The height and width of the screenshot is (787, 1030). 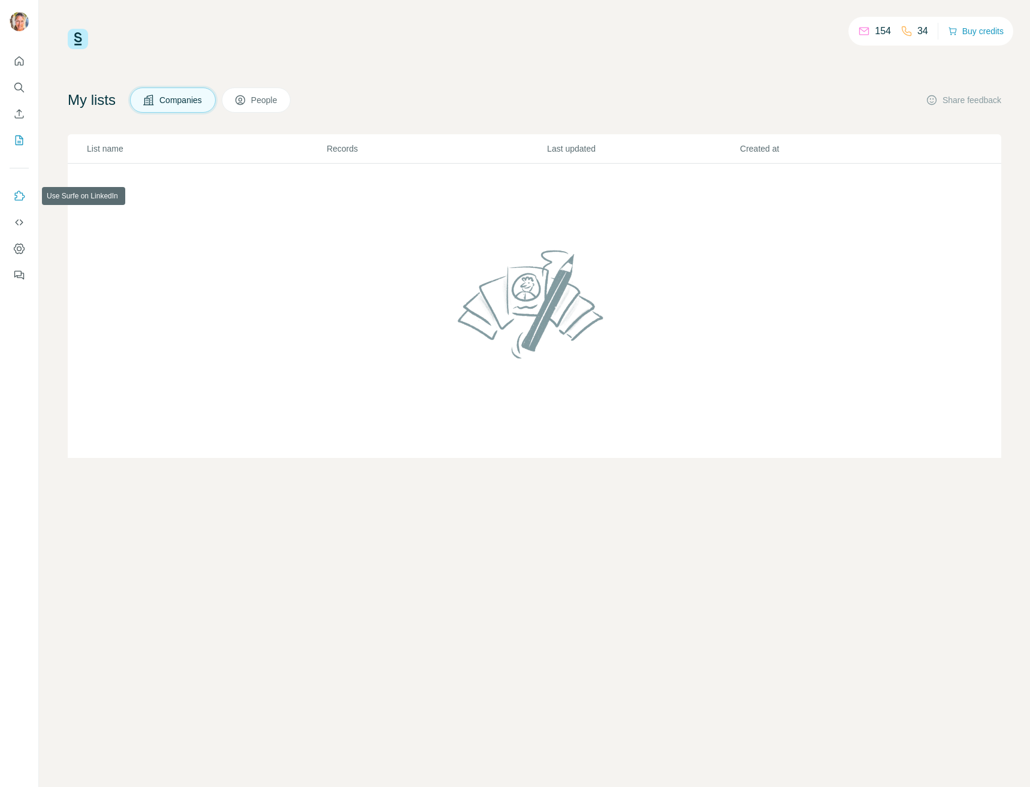 I want to click on button: Share feedback, so click(x=963, y=100).